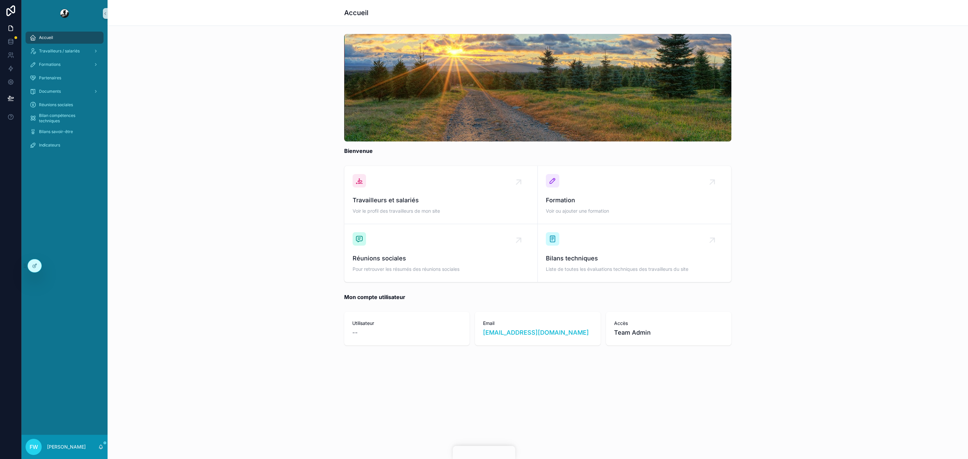 This screenshot has height=459, width=968. I want to click on a: Documents, so click(65, 91).